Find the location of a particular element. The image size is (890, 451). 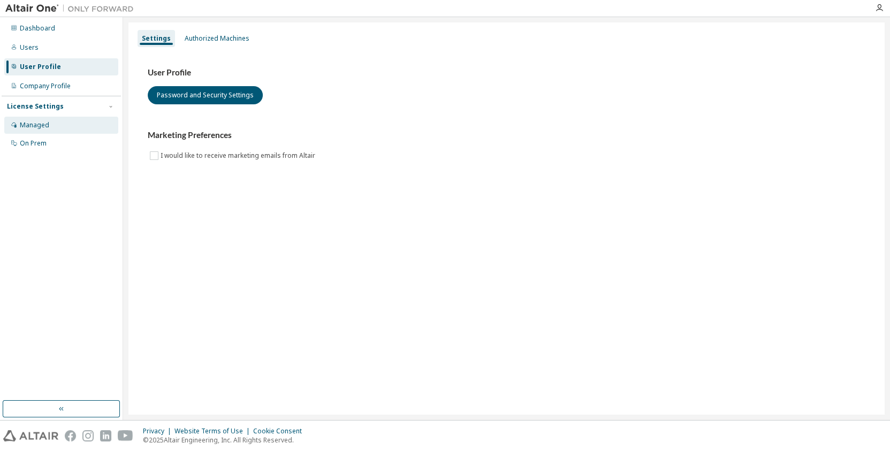

img: linkedin.svg is located at coordinates (105, 436).